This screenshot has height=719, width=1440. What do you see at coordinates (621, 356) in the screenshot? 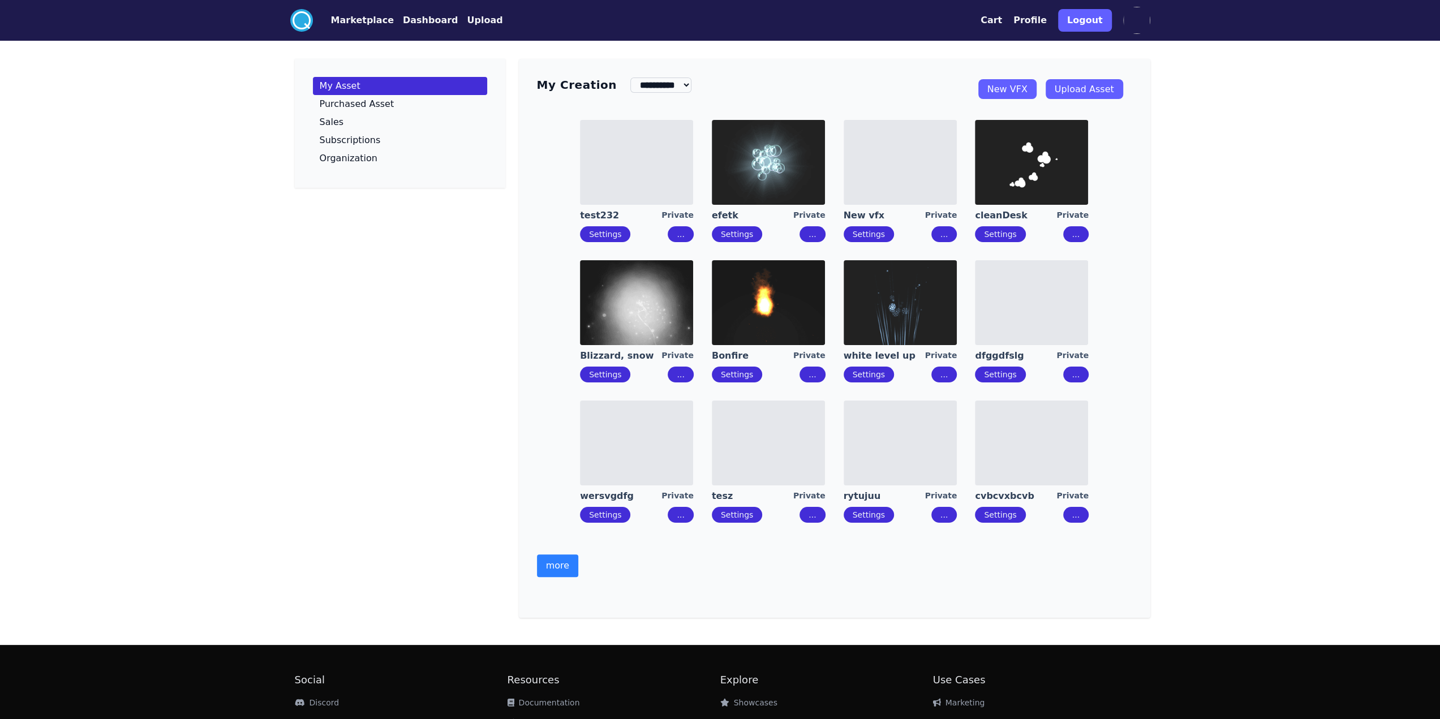
I see `a: Blizzard, snow` at bounding box center [621, 356].